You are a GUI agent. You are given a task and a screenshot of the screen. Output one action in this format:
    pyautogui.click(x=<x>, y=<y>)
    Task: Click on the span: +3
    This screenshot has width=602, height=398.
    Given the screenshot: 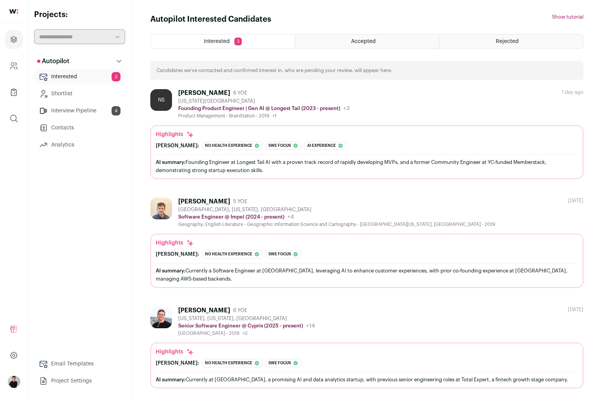 What is the action you would take?
    pyautogui.click(x=347, y=109)
    